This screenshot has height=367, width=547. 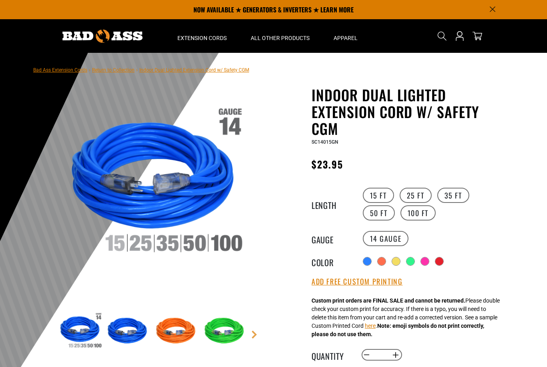 What do you see at coordinates (388, 301) in the screenshot?
I see `strong: Custom print orders are FINAL SALE and cannot be returned.` at bounding box center [388, 301].